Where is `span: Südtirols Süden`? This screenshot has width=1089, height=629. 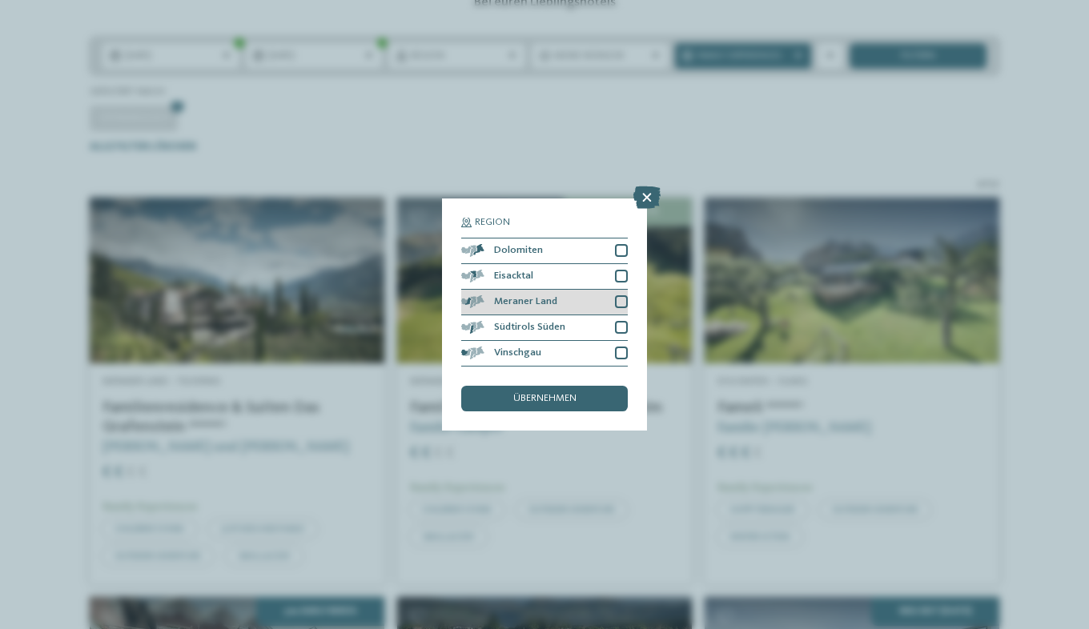 span: Südtirols Süden is located at coordinates (529, 328).